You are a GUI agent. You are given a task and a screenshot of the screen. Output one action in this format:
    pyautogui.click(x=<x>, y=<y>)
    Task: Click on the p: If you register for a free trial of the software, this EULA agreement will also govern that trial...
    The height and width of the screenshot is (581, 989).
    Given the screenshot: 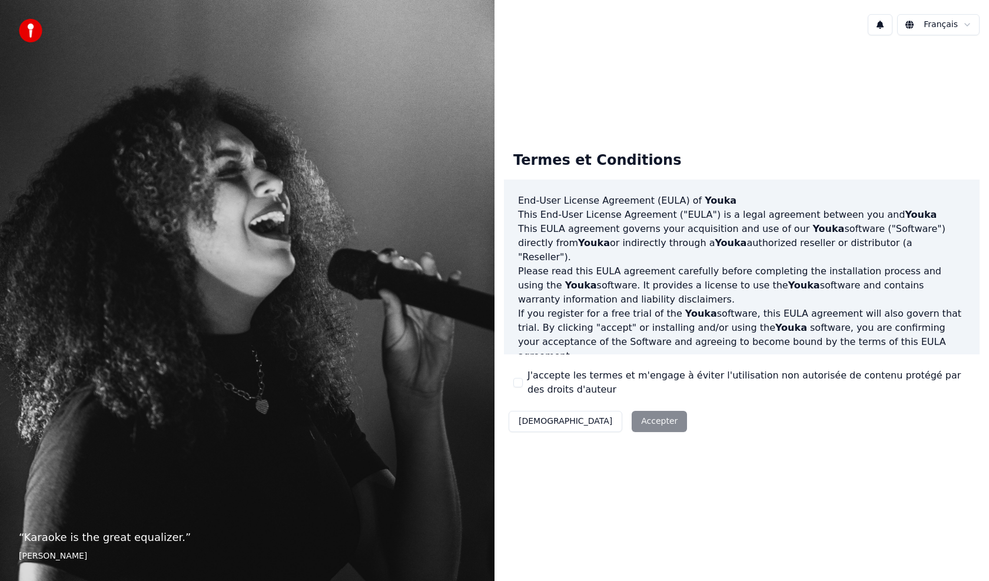 What is the action you would take?
    pyautogui.click(x=742, y=335)
    